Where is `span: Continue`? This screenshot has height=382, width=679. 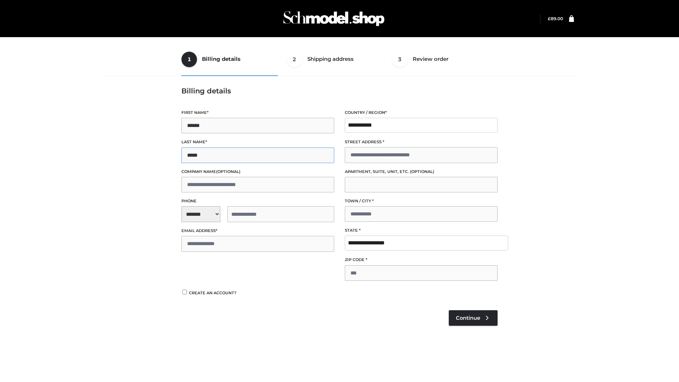
span: Continue is located at coordinates (468, 318).